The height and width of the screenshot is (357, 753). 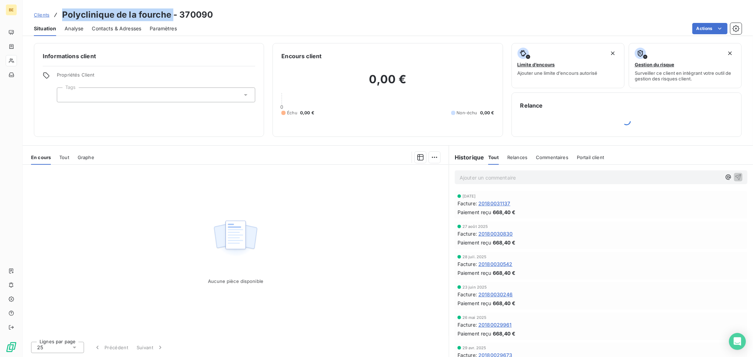 I want to click on span: Ajouter une limite d’encours autorisé, so click(x=558, y=73).